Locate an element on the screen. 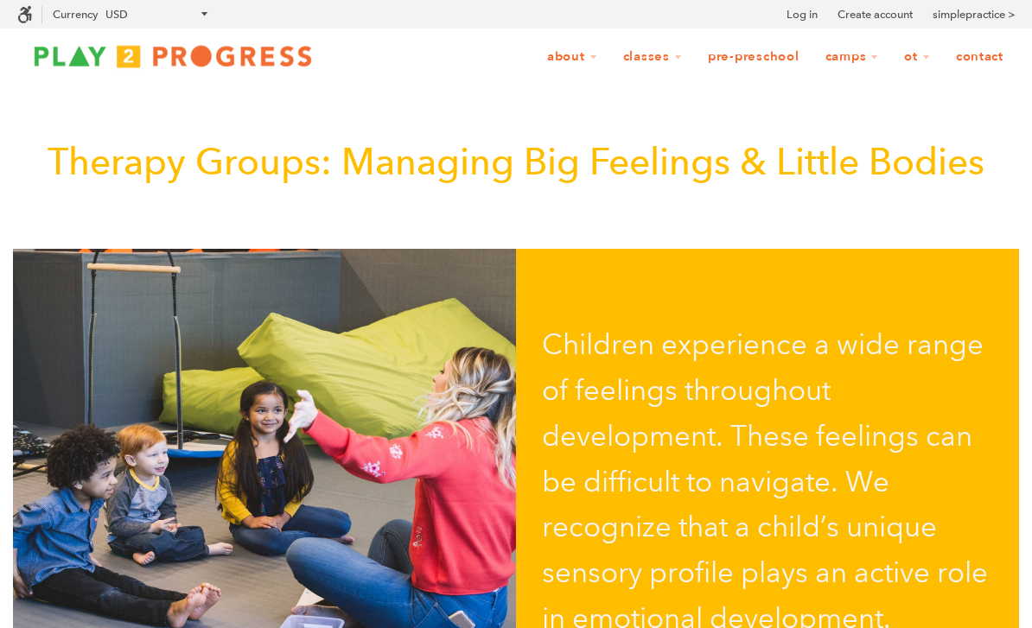  a: Contact is located at coordinates (979, 57).